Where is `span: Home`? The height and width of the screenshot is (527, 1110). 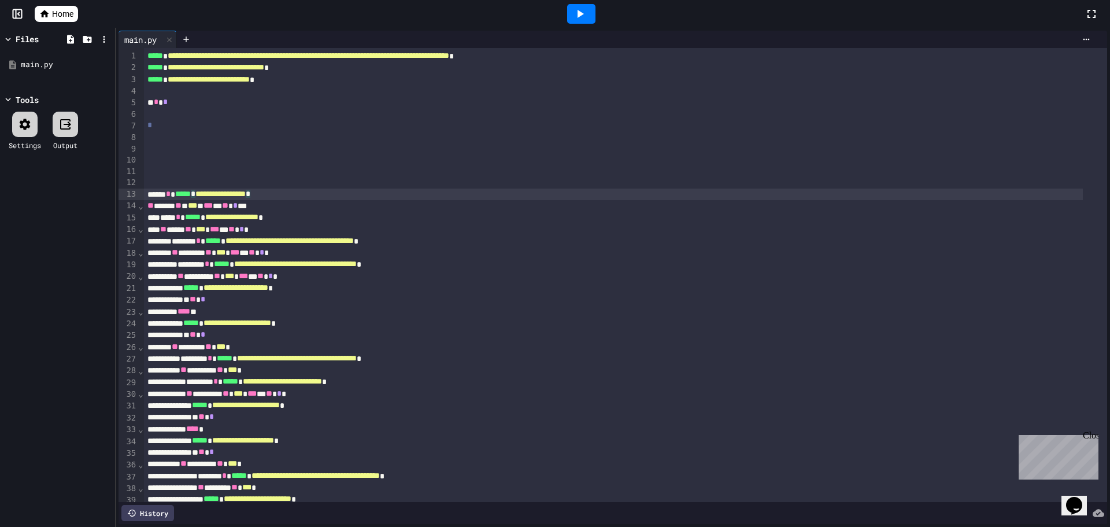
span: Home is located at coordinates (62, 14).